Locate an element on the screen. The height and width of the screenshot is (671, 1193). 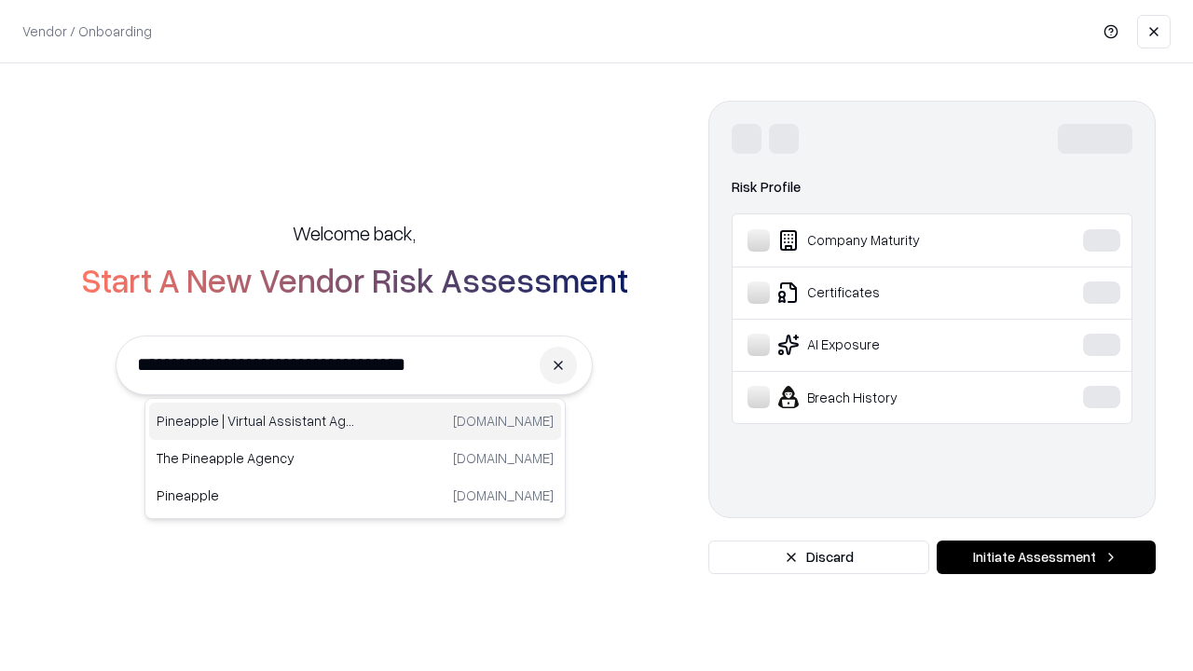
p: Vendor / Onboarding is located at coordinates (87, 31).